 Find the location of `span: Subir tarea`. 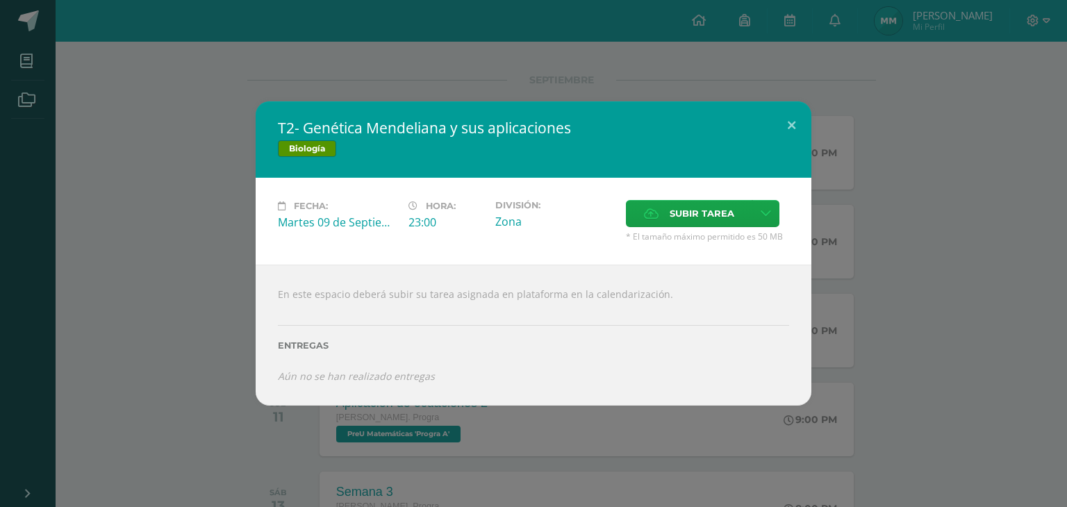

span: Subir tarea is located at coordinates (701, 213).